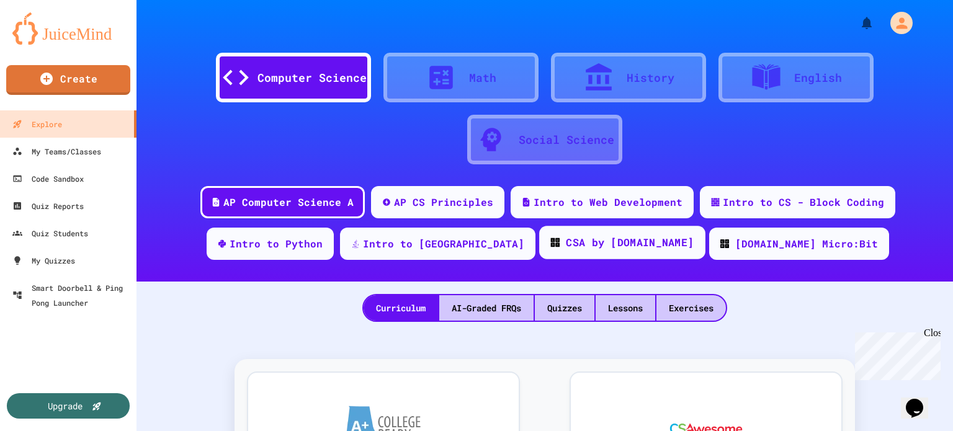  What do you see at coordinates (68, 29) in the screenshot?
I see `img: logo-orange.svg` at bounding box center [68, 29].